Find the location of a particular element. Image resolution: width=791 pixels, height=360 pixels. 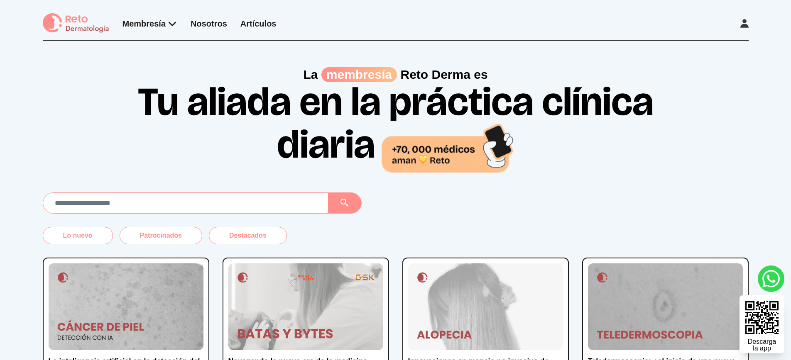

button: Patrocinados is located at coordinates (161, 236).